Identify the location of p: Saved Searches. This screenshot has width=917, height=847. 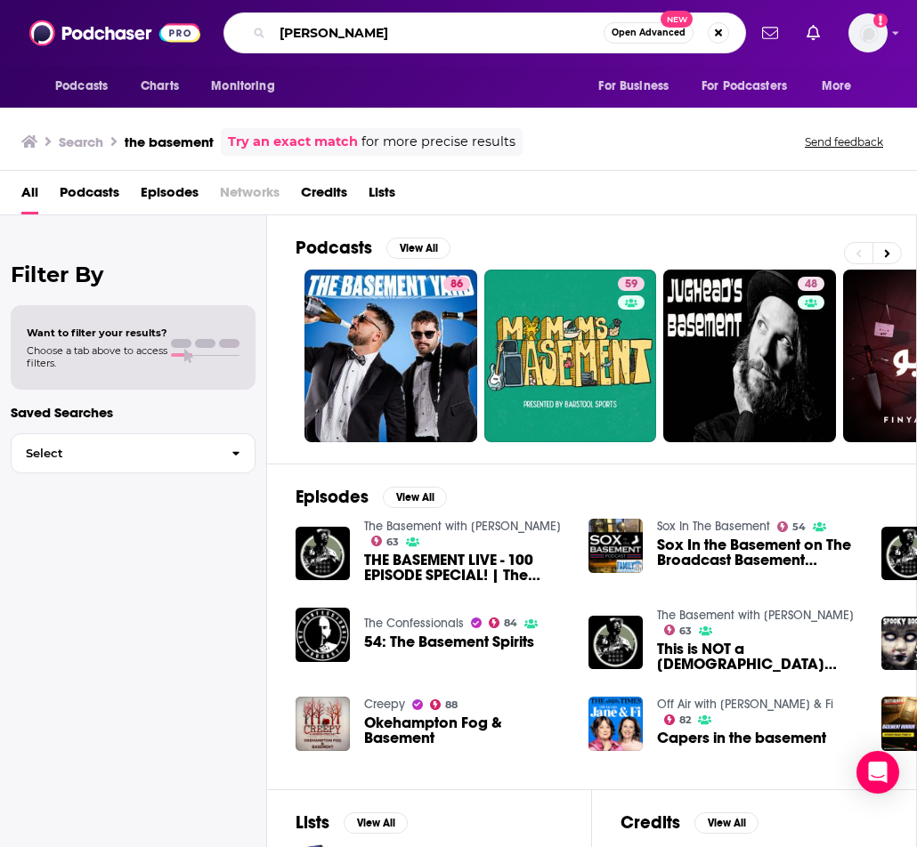
(133, 412).